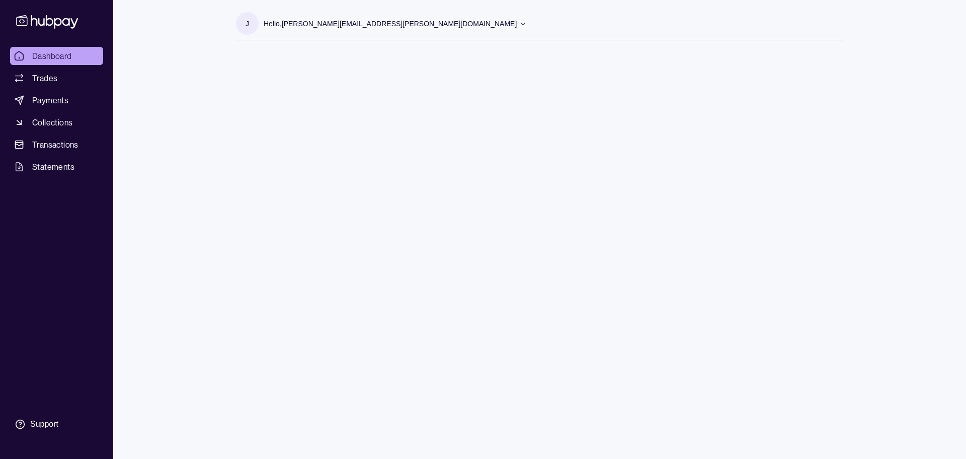 The width and height of the screenshot is (966, 459). Describe the element at coordinates (56, 424) in the screenshot. I see `a: Support` at that location.